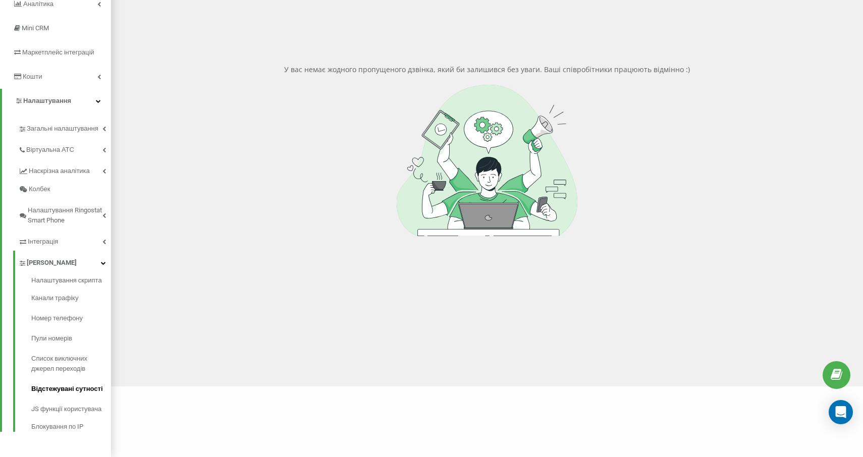 The height and width of the screenshot is (457, 863). Describe the element at coordinates (65, 170) in the screenshot. I see `a: Наскрізна аналітика` at that location.